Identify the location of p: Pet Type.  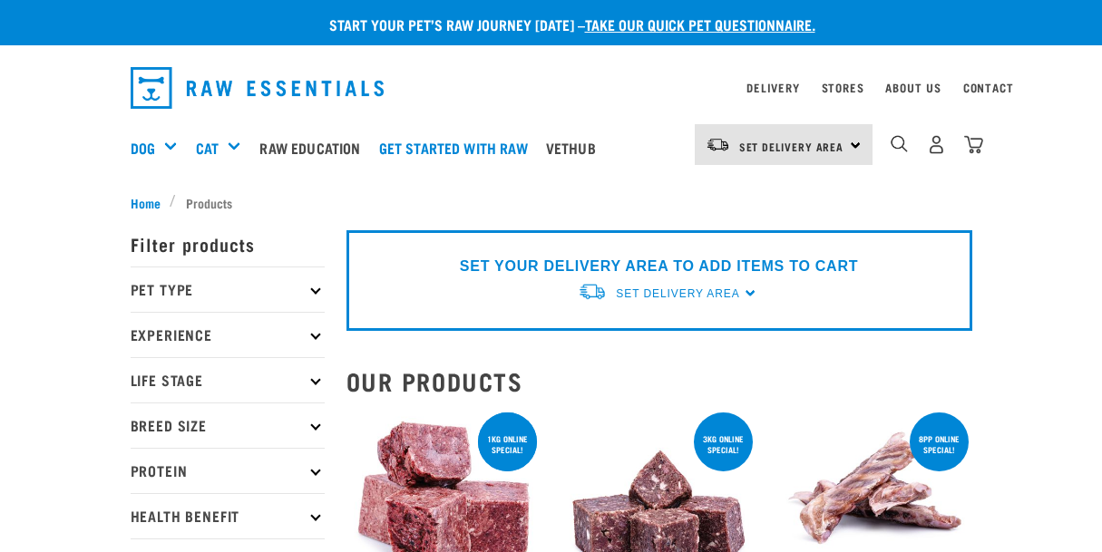
(228, 289).